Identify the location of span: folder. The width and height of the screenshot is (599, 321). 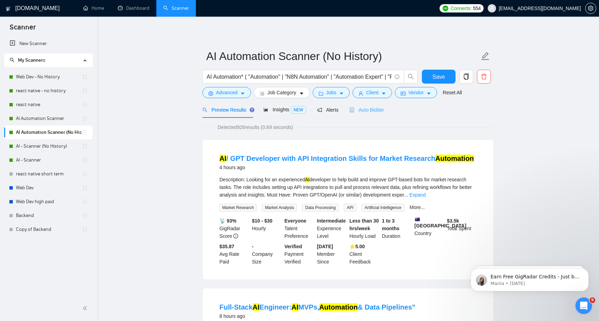
(321, 93).